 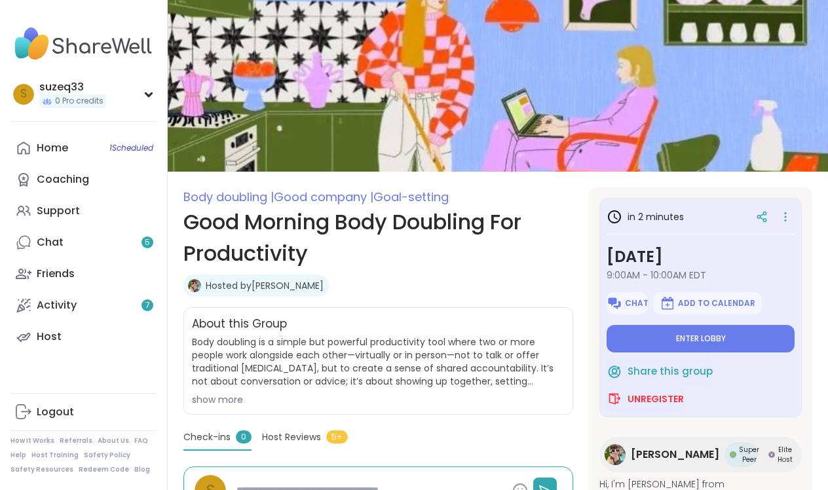 I want to click on img: Super Peer, so click(x=733, y=454).